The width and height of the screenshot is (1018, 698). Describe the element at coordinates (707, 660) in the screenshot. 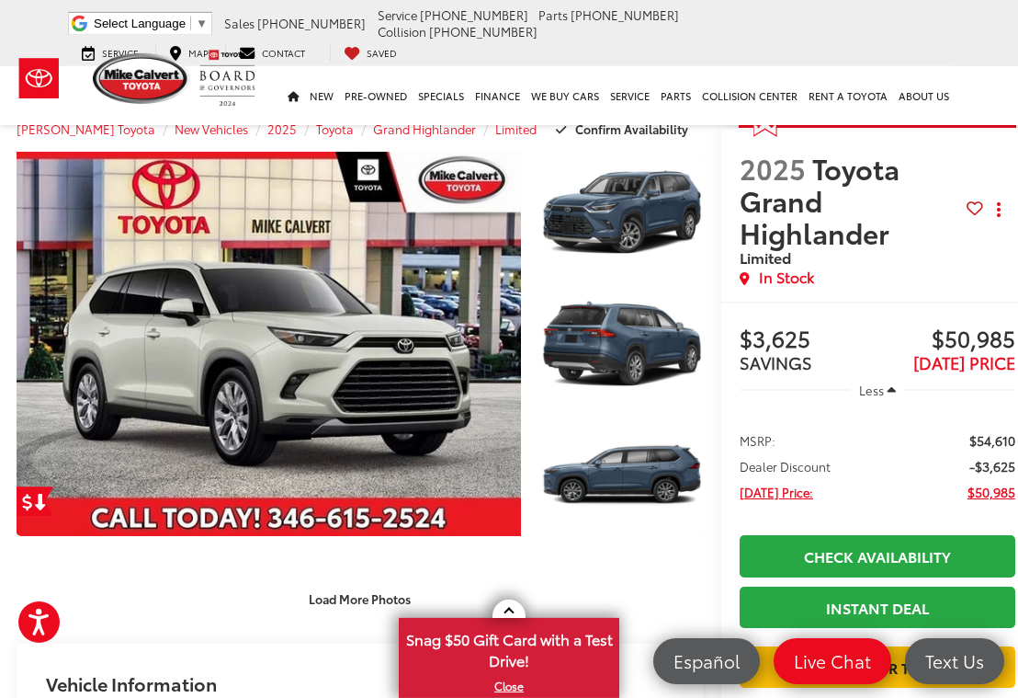

I see `span: Español` at that location.